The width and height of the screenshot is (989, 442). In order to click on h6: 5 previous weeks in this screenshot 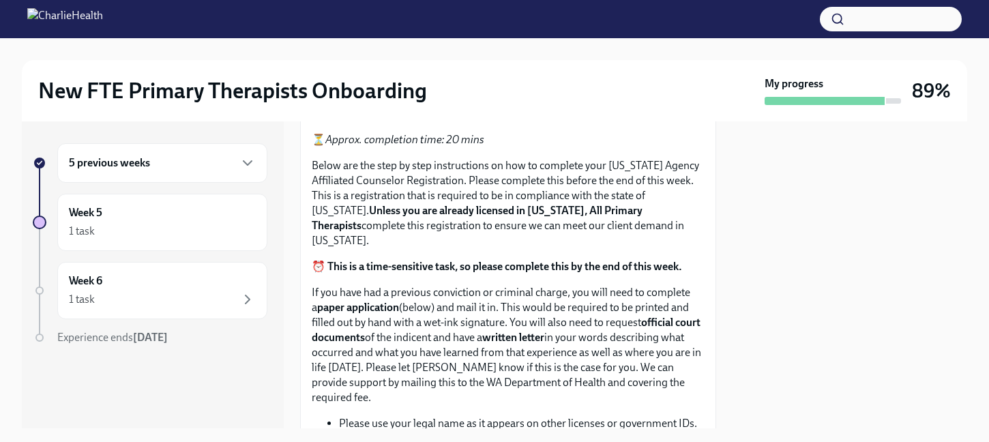, I will do `click(109, 163)`.